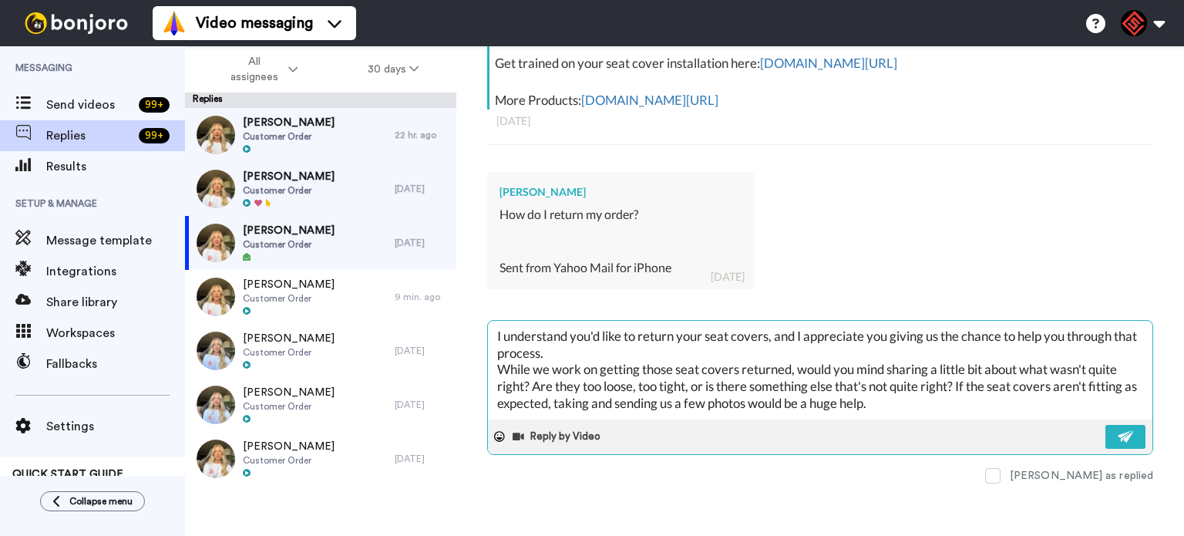  What do you see at coordinates (116, 426) in the screenshot?
I see `span: Settings` at bounding box center [116, 426].